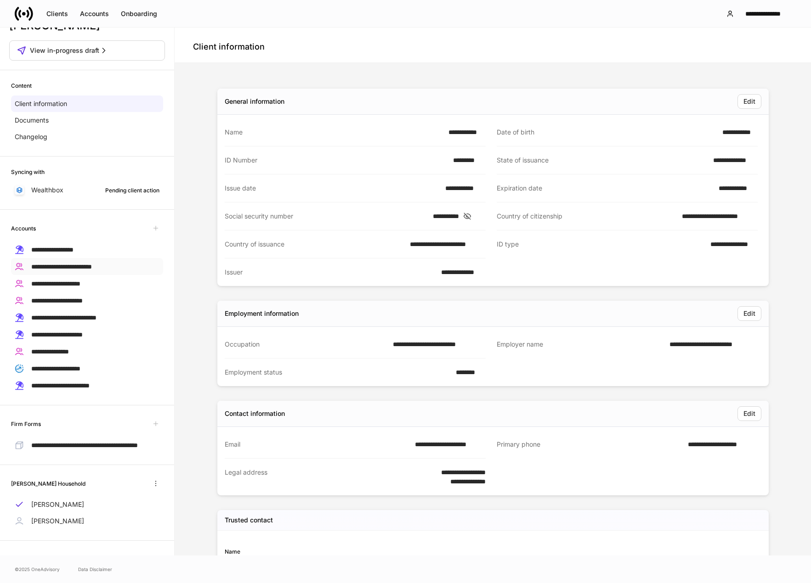 The image size is (811, 583). Describe the element at coordinates (57, 14) in the screenshot. I see `div: Clients` at that location.